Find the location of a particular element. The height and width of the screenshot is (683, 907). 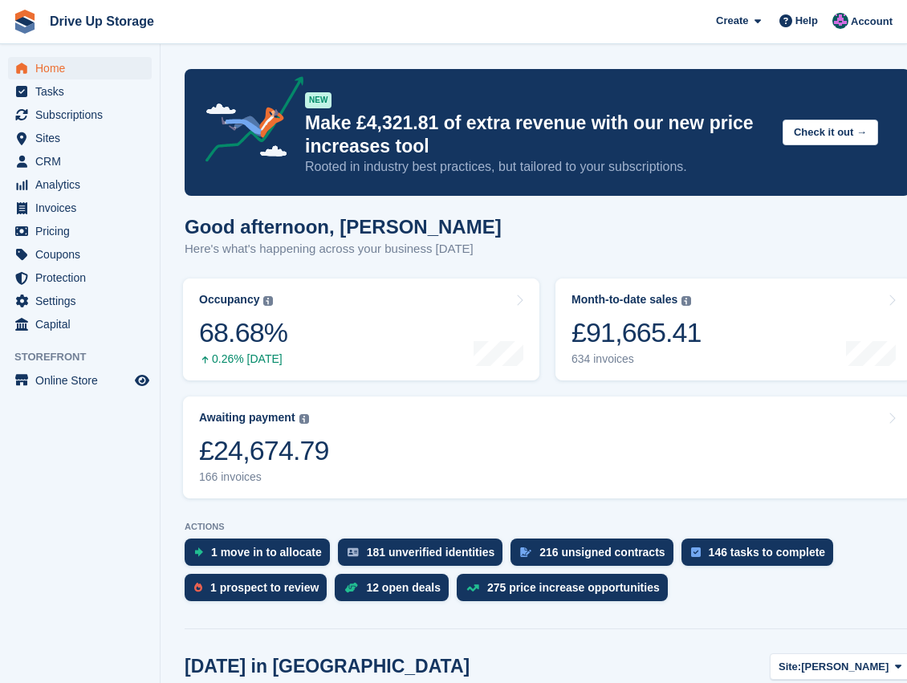

a: 1 prospect to review is located at coordinates (259, 592).